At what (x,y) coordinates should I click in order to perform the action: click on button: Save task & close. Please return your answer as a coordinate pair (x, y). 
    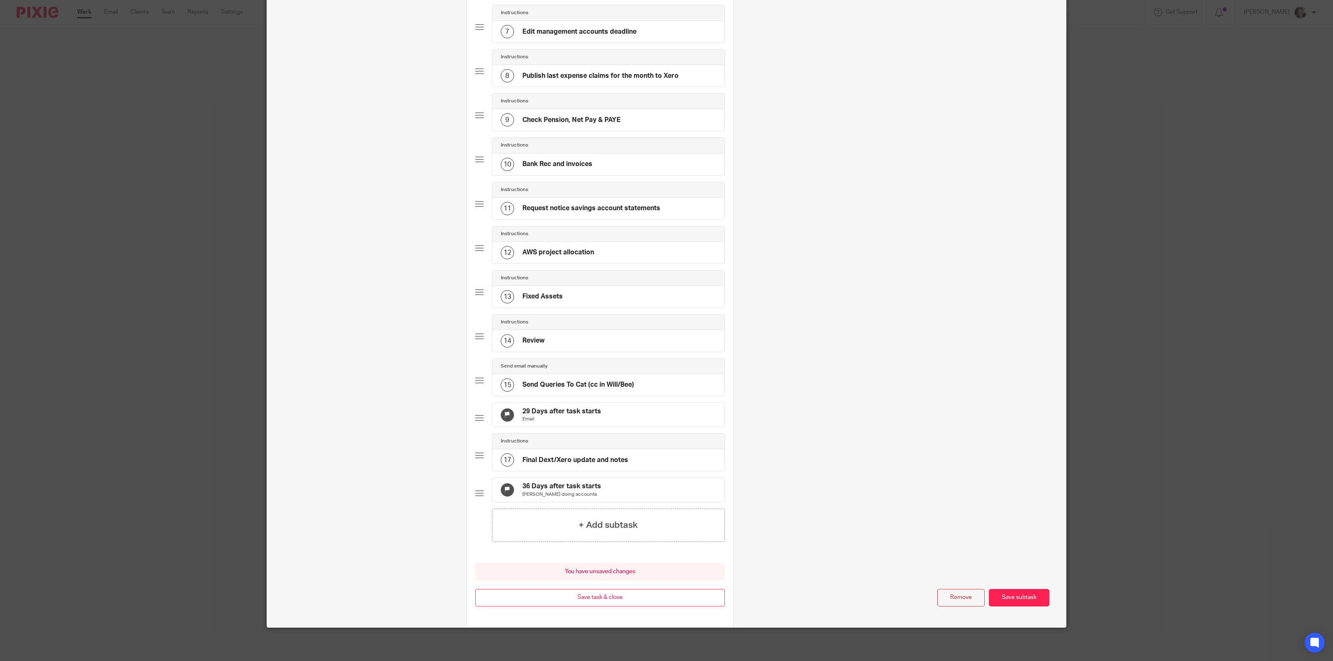
    Looking at the image, I should click on (600, 598).